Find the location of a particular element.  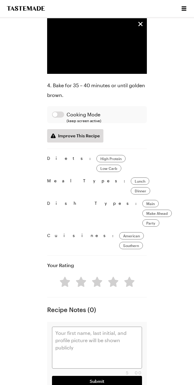

a: Lunch is located at coordinates (140, 181).